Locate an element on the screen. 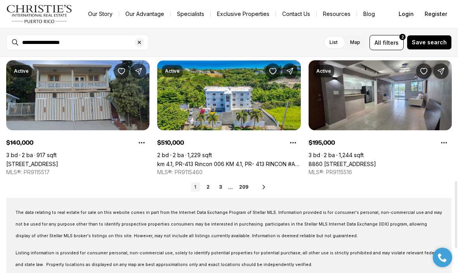  span: filters is located at coordinates (391, 42).